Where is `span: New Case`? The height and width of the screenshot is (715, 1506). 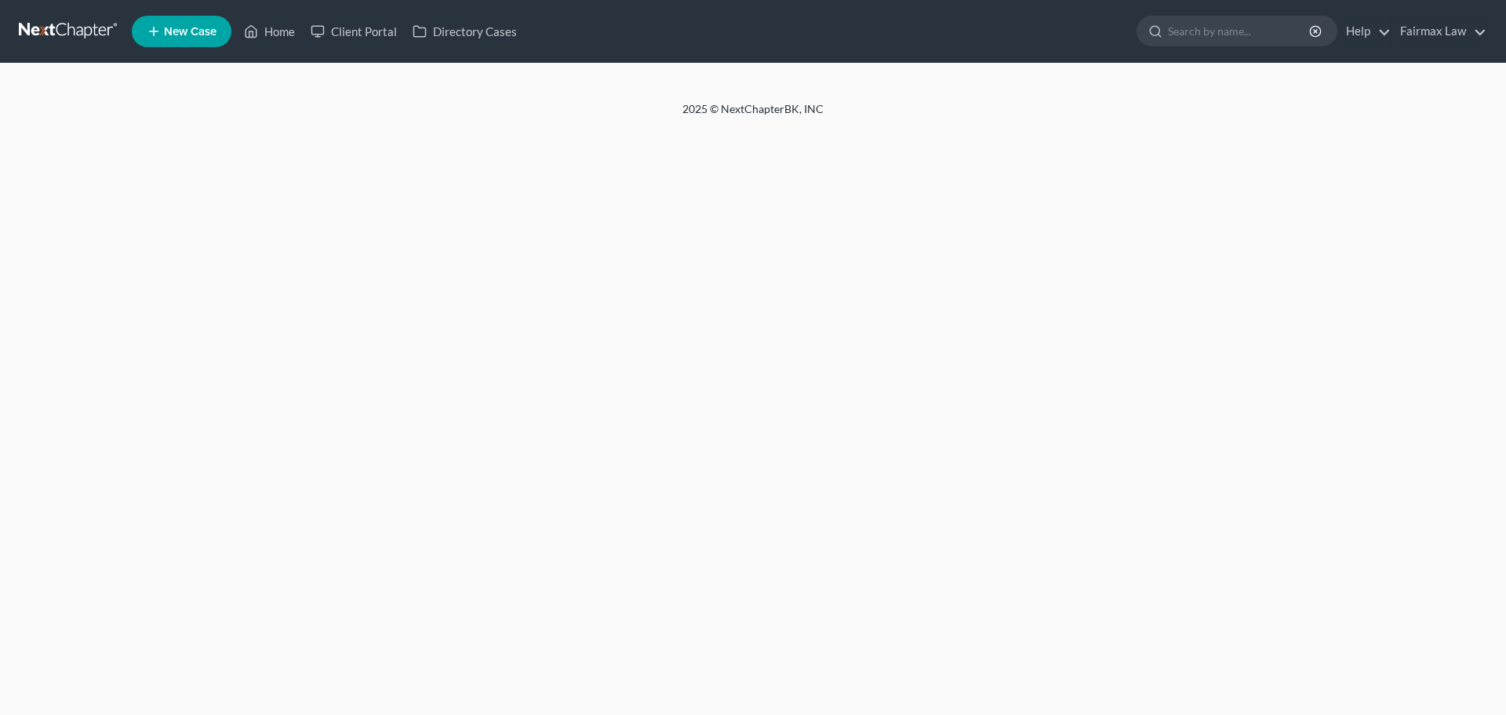 span: New Case is located at coordinates (190, 31).